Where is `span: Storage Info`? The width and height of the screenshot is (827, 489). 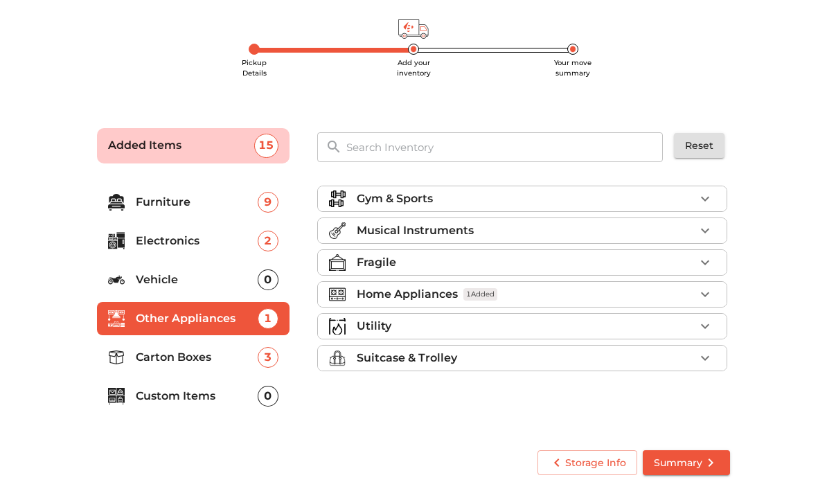 span: Storage Info is located at coordinates (588, 463).